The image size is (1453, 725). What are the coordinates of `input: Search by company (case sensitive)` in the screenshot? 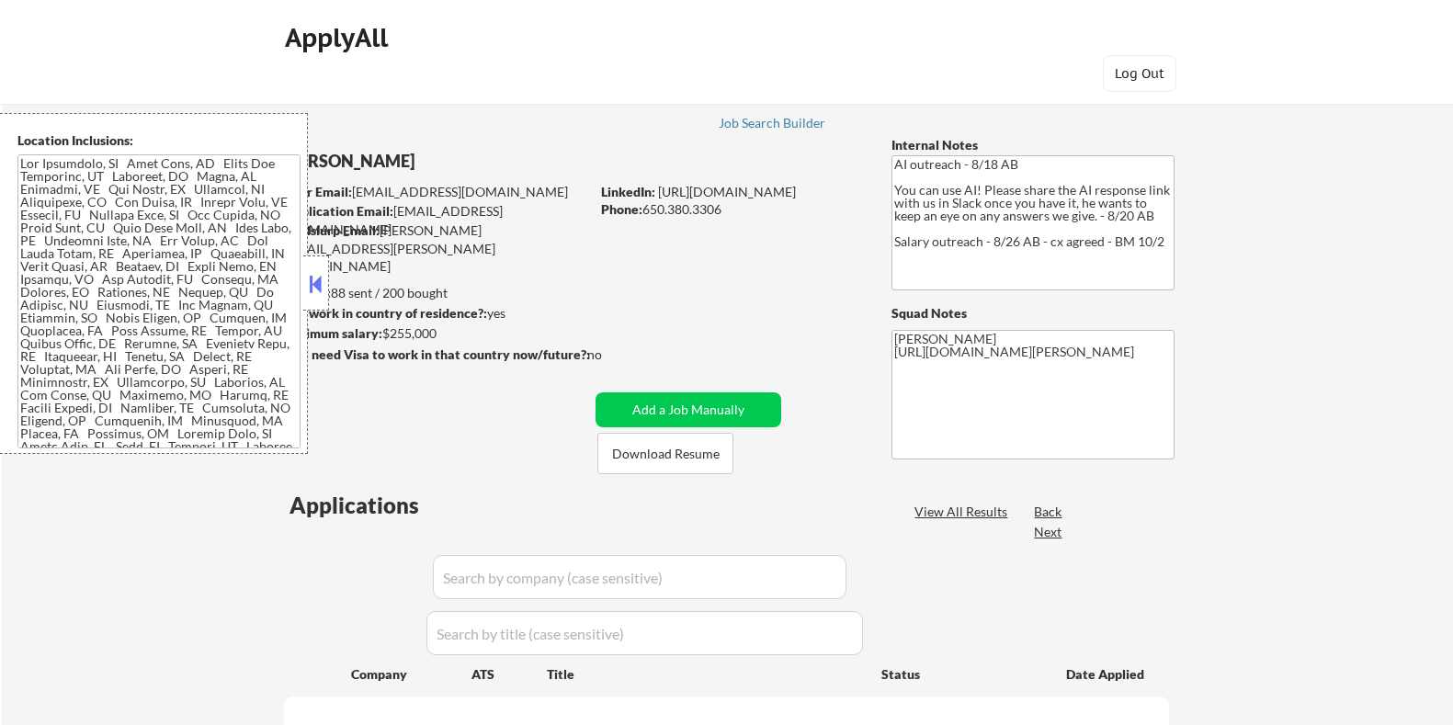 It's located at (640, 577).